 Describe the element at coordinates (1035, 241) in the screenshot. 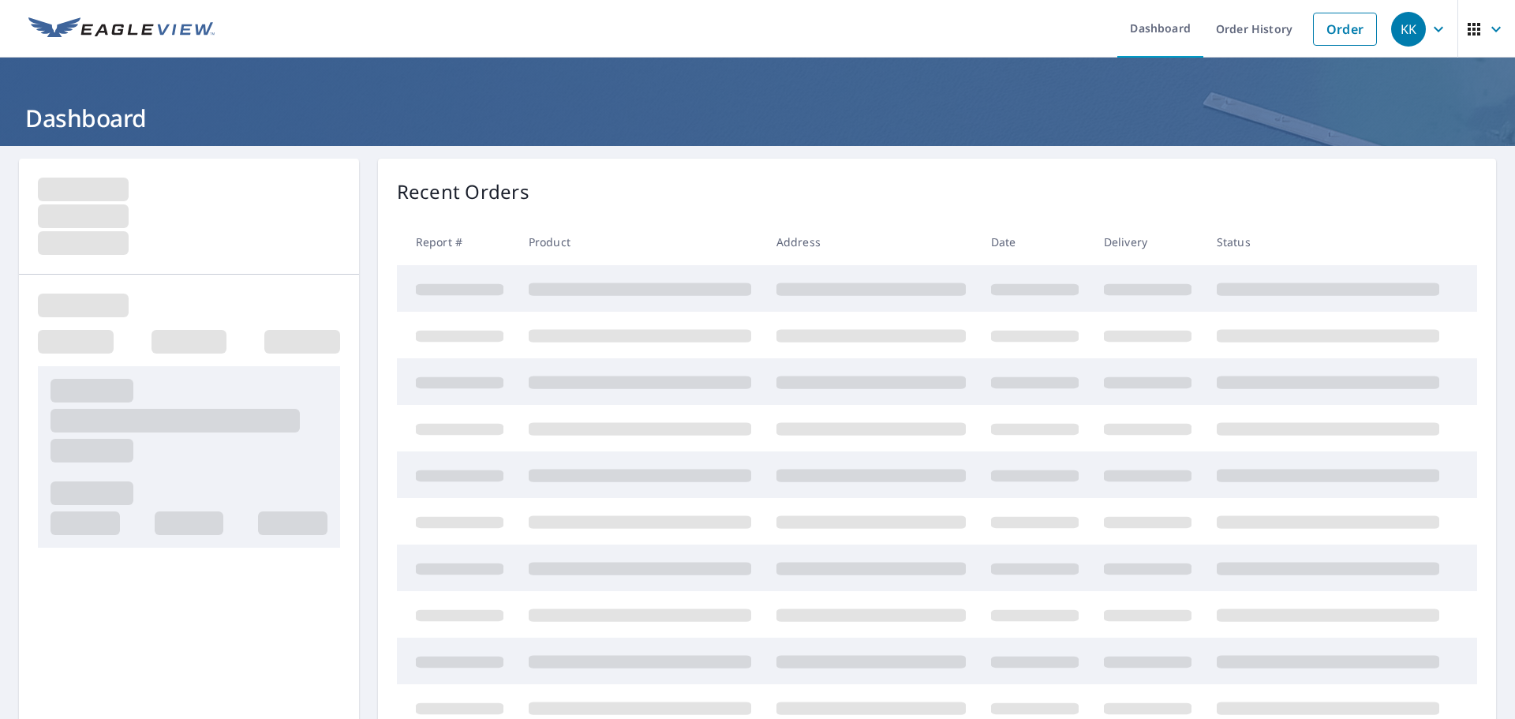

I see `th: Date` at that location.